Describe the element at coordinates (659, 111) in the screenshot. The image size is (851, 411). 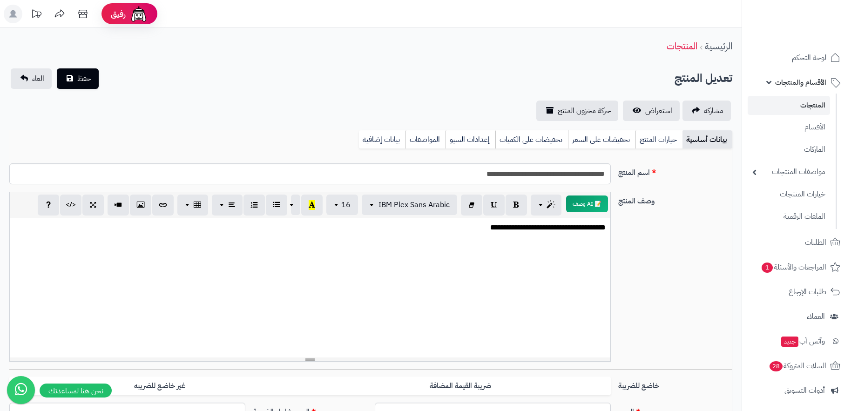
I see `span: استعراض` at that location.